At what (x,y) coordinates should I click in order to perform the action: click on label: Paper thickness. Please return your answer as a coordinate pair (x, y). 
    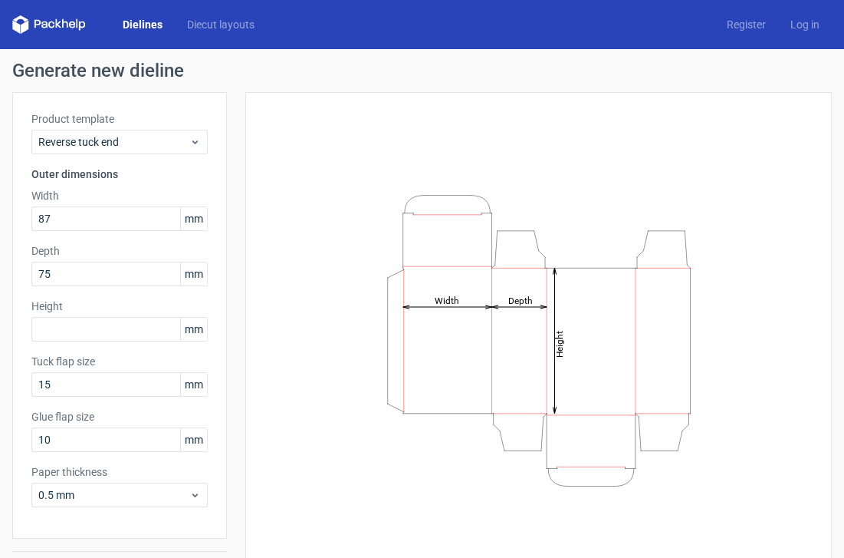
    Looking at the image, I should click on (120, 472).